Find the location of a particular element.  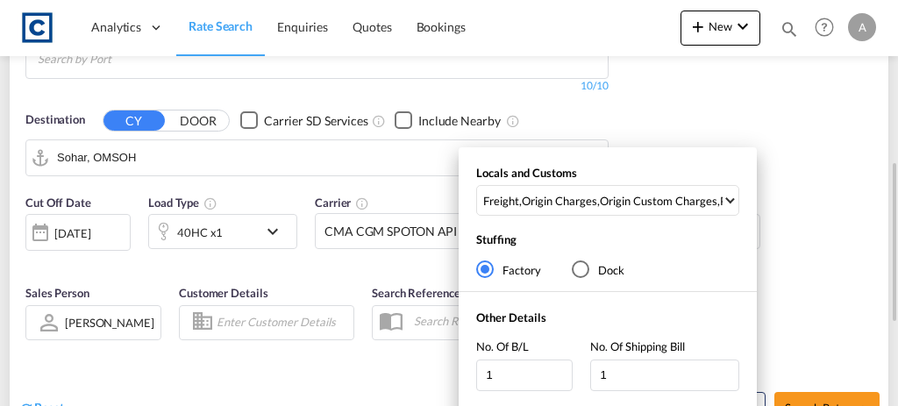

input: No. Of B/L is located at coordinates (524, 375).